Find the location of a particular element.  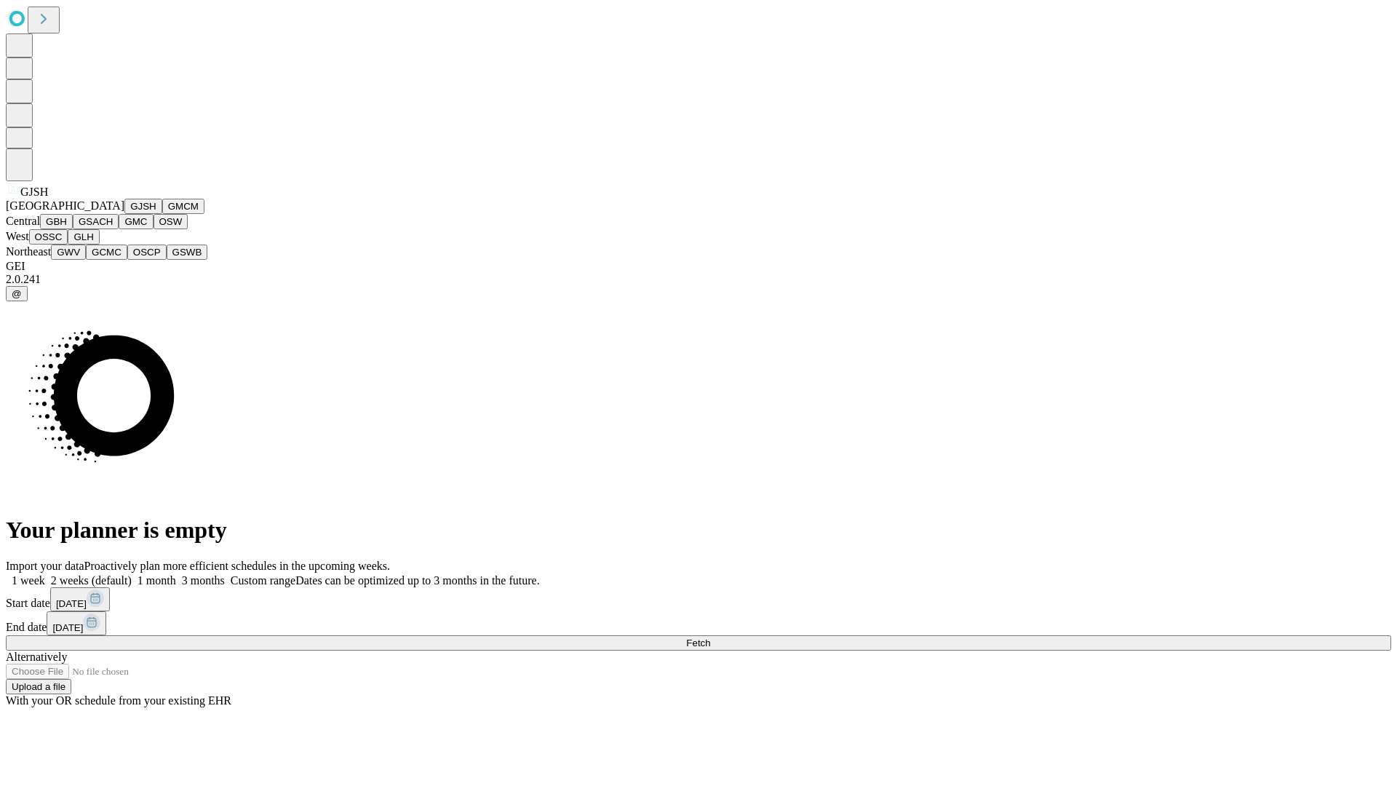

div: Start date is located at coordinates (698, 599).